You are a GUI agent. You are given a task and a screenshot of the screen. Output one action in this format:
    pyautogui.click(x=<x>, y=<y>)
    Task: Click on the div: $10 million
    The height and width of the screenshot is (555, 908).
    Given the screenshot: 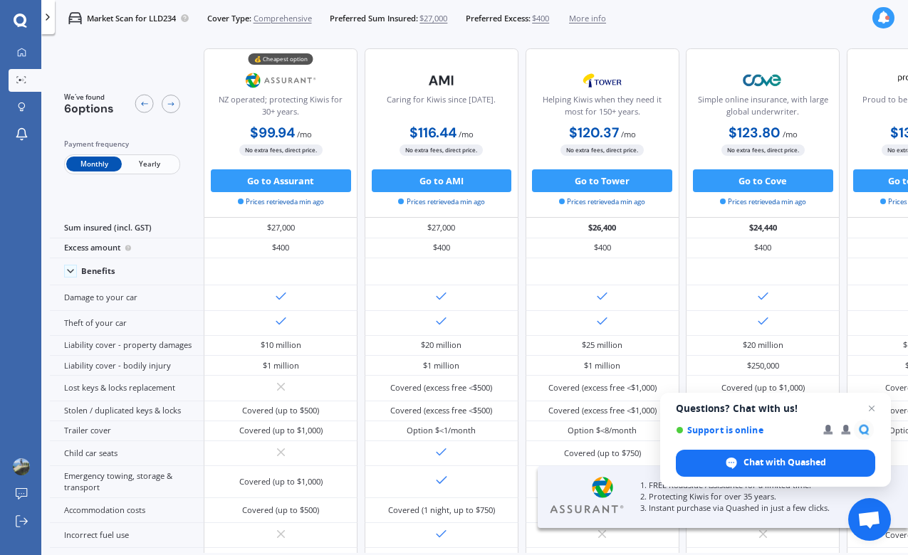 What is the action you would take?
    pyautogui.click(x=281, y=345)
    